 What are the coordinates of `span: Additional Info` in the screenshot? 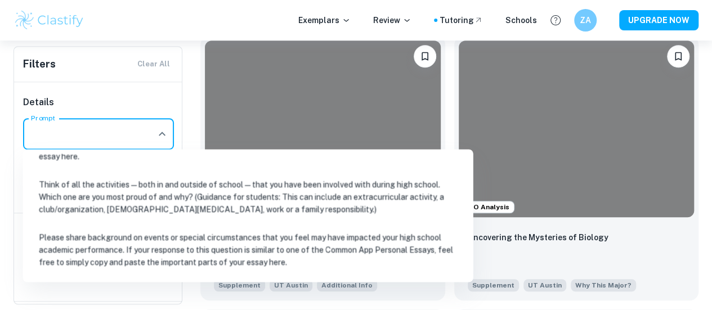 It's located at (347, 285).